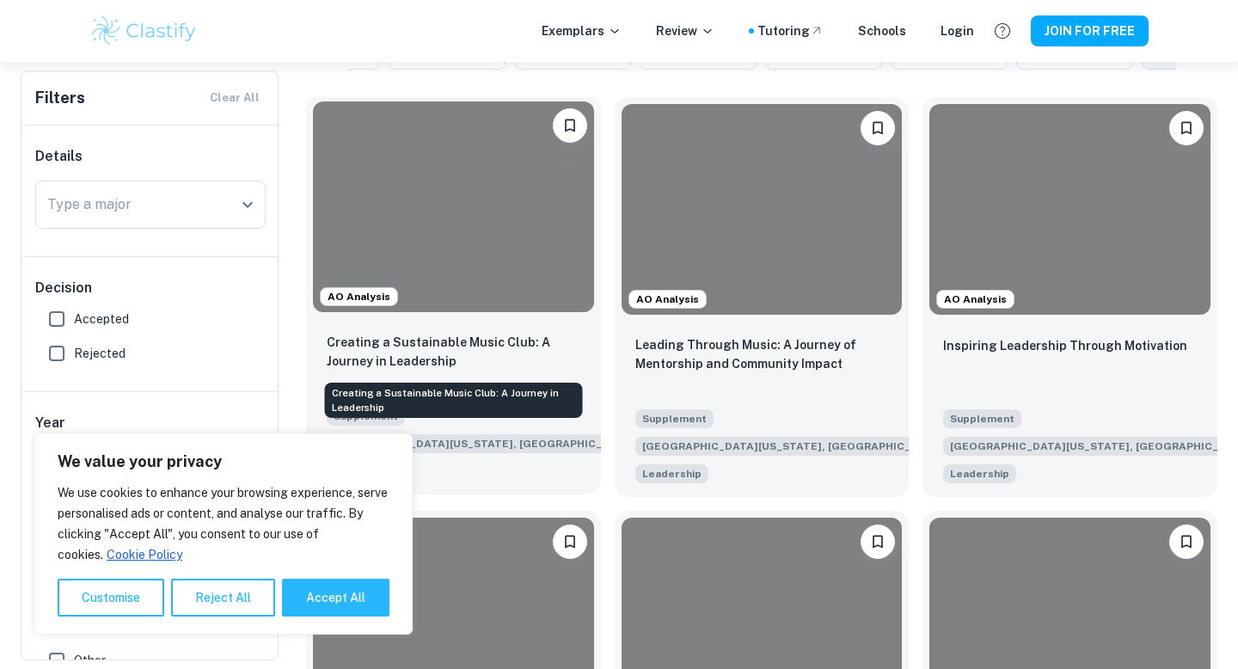 The width and height of the screenshot is (1238, 669). What do you see at coordinates (150, 423) in the screenshot?
I see `h6: Year` at bounding box center [150, 423].